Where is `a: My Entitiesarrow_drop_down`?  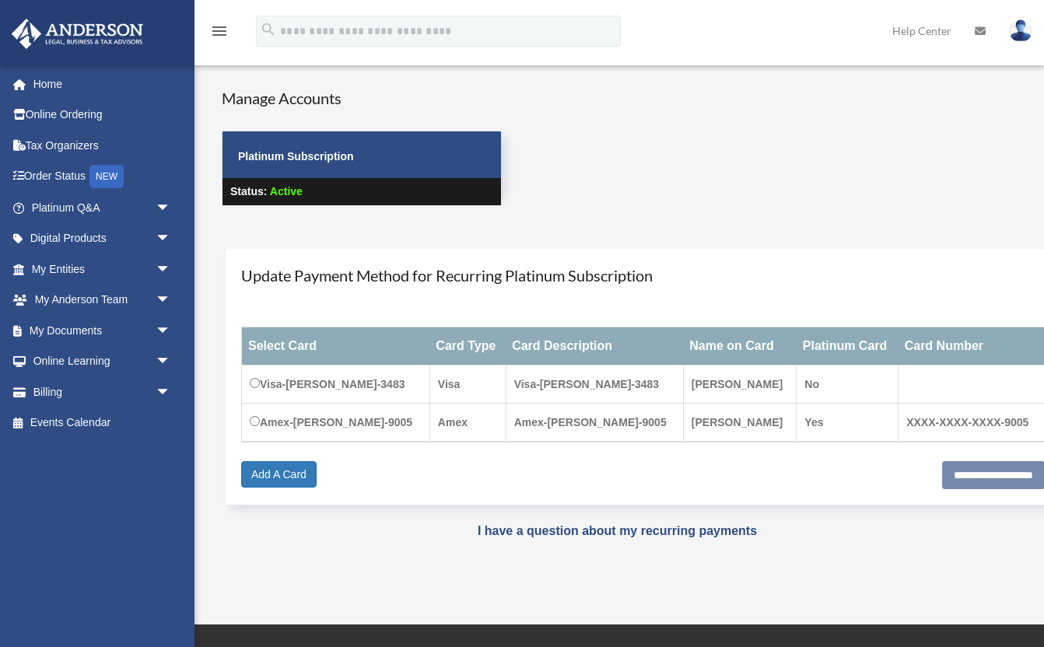 a: My Entitiesarrow_drop_down is located at coordinates (103, 269).